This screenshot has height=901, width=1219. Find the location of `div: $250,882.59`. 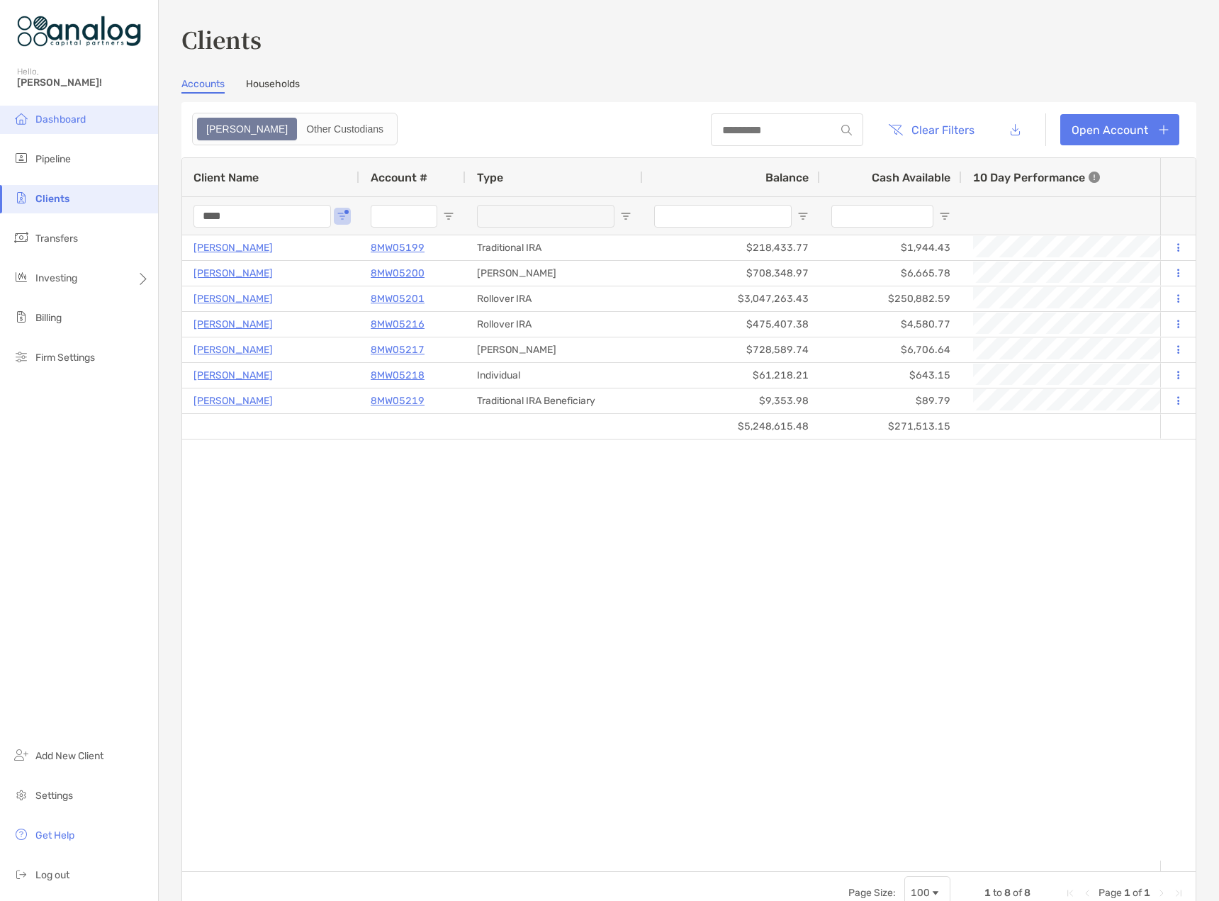

div: $250,882.59 is located at coordinates (891, 298).